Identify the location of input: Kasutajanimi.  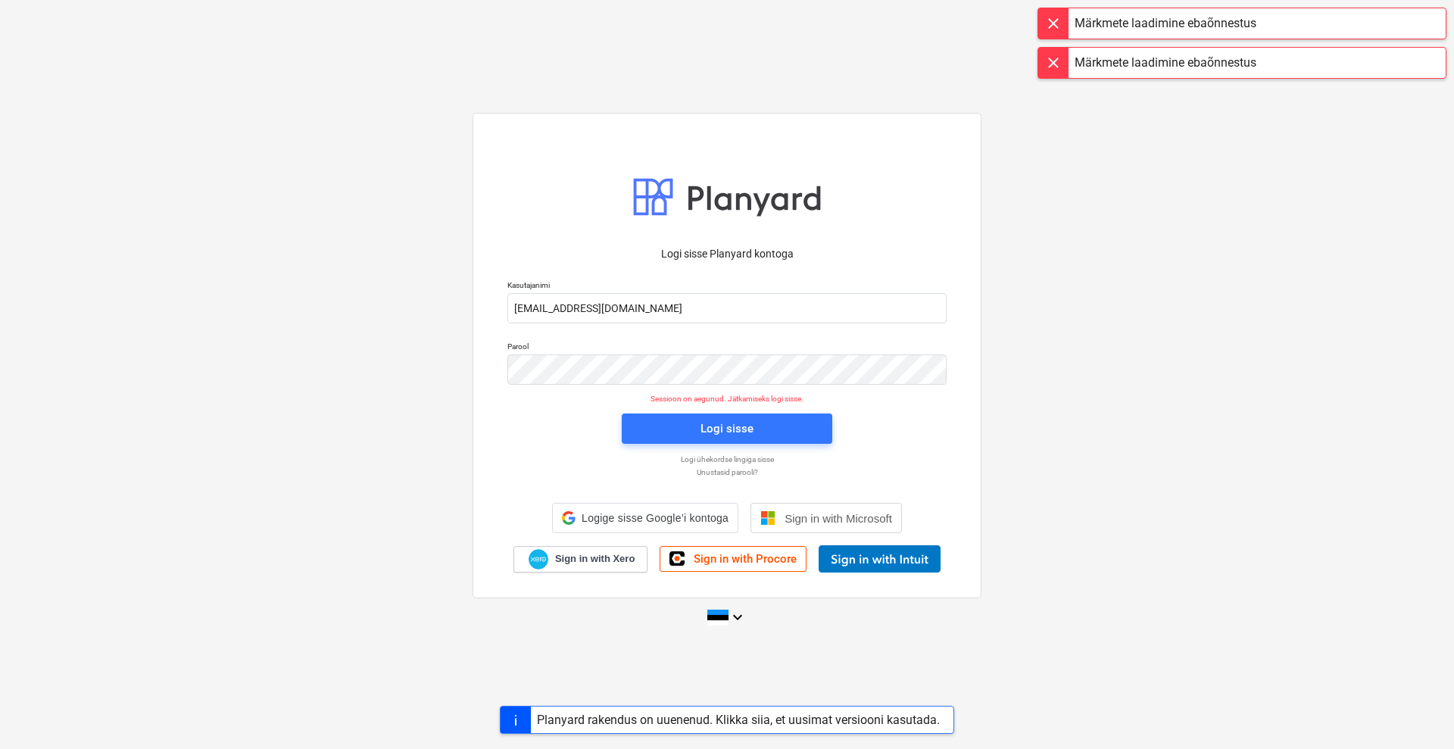
(727, 308).